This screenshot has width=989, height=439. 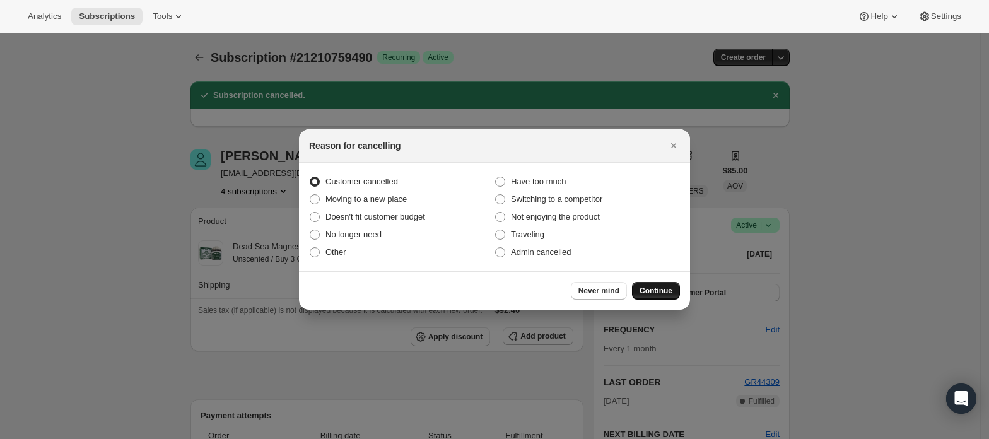 What do you see at coordinates (107, 16) in the screenshot?
I see `span: Subscriptions` at bounding box center [107, 16].